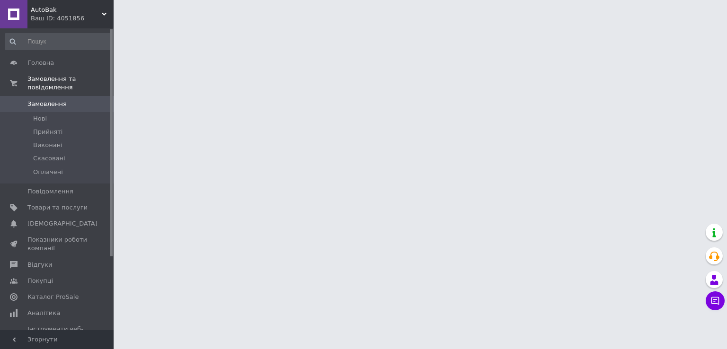 This screenshot has height=349, width=727. Describe the element at coordinates (48, 172) in the screenshot. I see `span: Оплачені` at that location.